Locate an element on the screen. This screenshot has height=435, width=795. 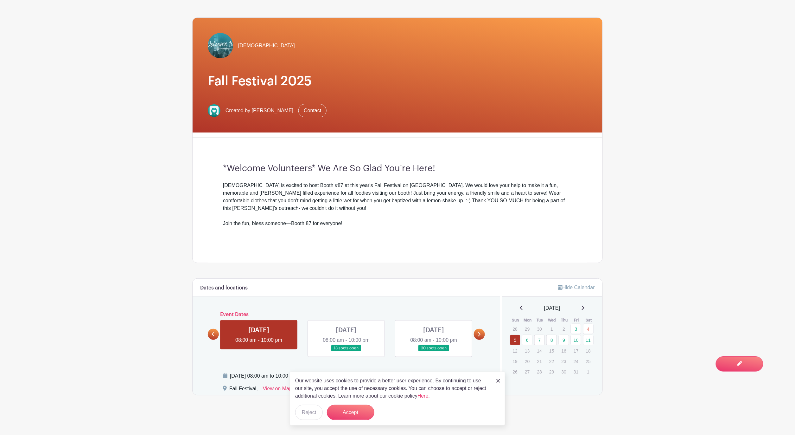
th: Thu is located at coordinates (564, 320).